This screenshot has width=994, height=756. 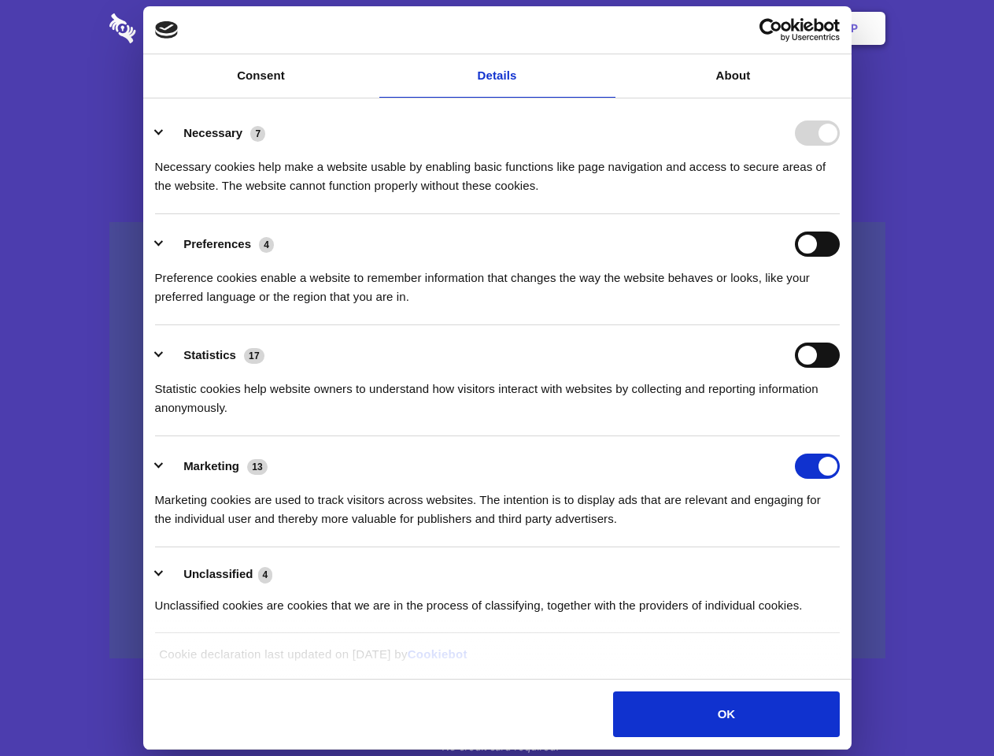 I want to click on a: About, so click(x=734, y=76).